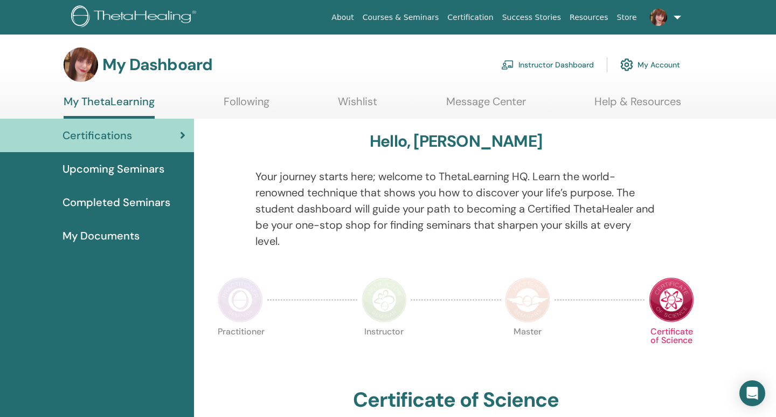 Image resolution: width=776 pixels, height=417 pixels. I want to click on p: Certificate of Science, so click(672, 350).